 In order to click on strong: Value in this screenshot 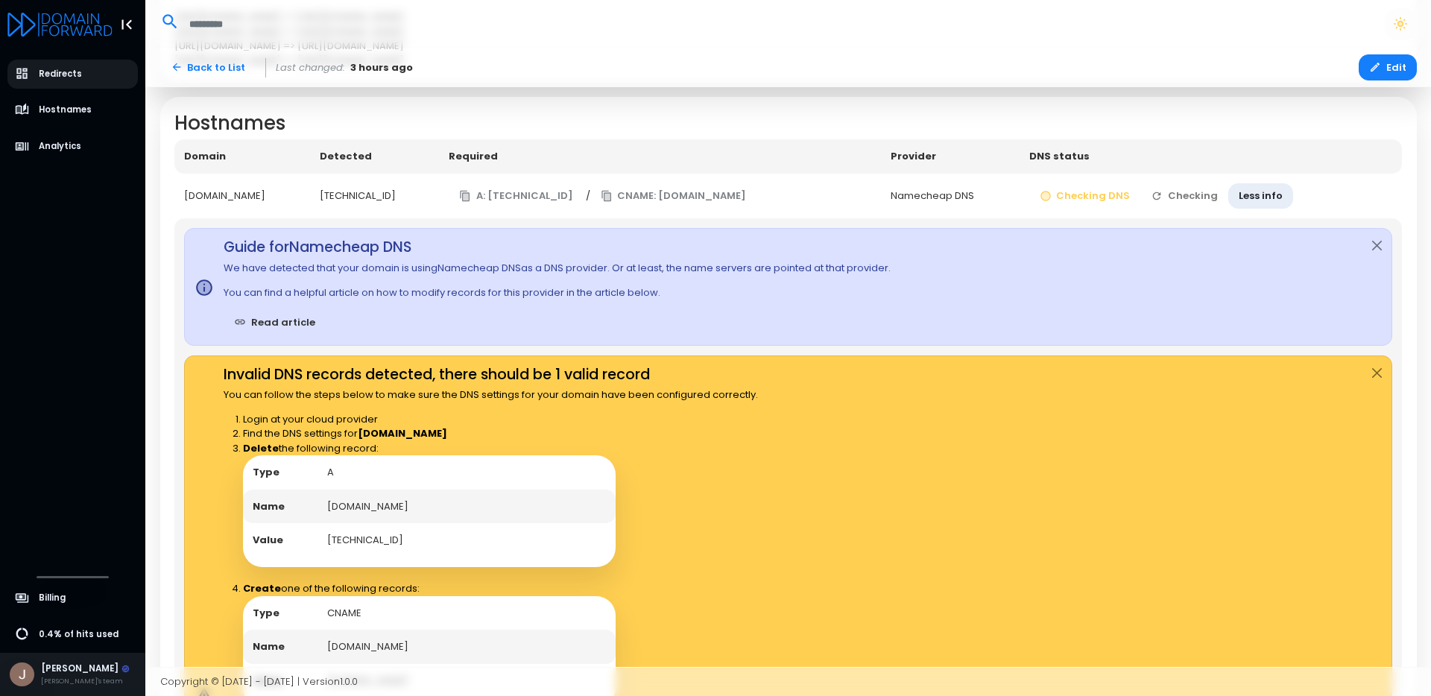, I will do `click(268, 540)`.